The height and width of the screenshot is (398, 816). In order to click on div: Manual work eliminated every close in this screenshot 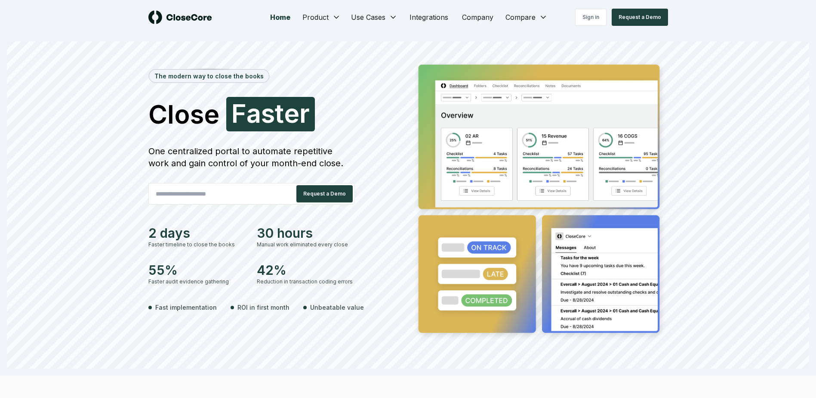, I will do `click(306, 244)`.